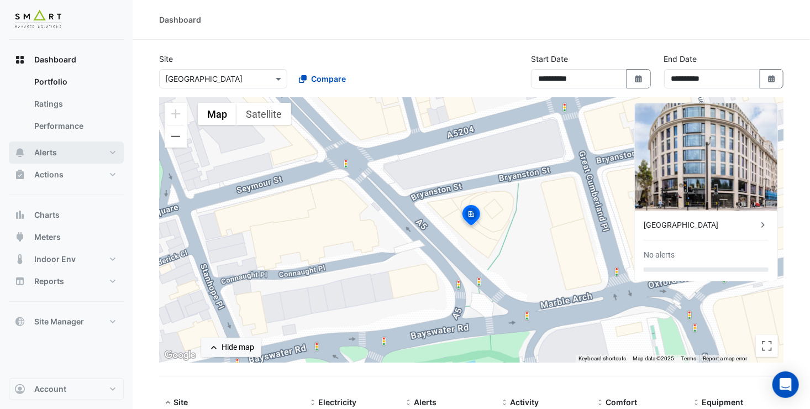  Describe the element at coordinates (66, 321) in the screenshot. I see `button: Site Manager` at that location.